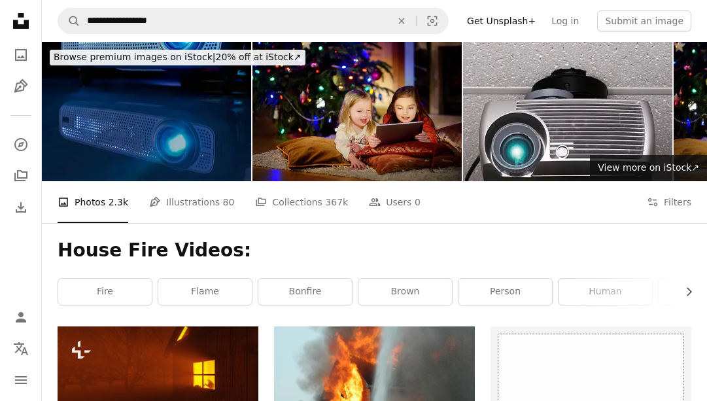 This screenshot has height=401, width=707. I want to click on a: brown, so click(405, 292).